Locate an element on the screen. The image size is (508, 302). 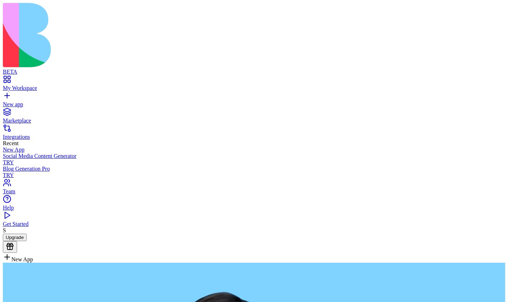
button: Upgrade is located at coordinates (15, 238).